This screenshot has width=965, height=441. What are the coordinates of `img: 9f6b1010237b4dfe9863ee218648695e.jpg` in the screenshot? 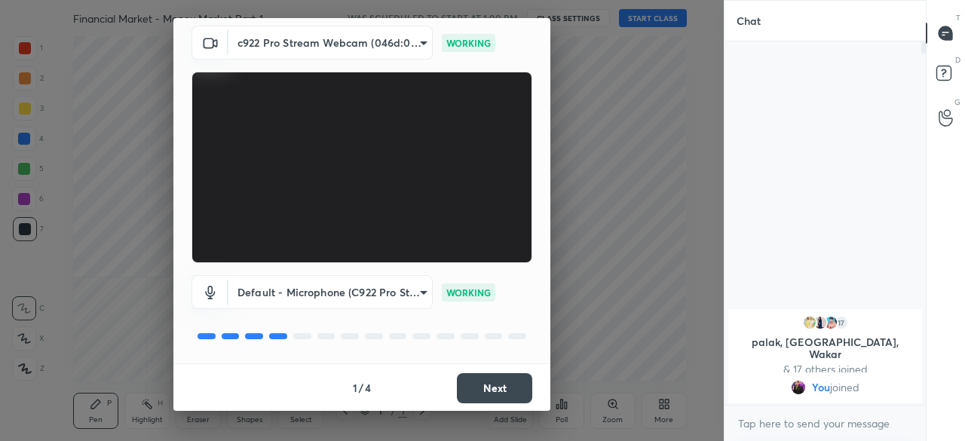 It's located at (798, 387).